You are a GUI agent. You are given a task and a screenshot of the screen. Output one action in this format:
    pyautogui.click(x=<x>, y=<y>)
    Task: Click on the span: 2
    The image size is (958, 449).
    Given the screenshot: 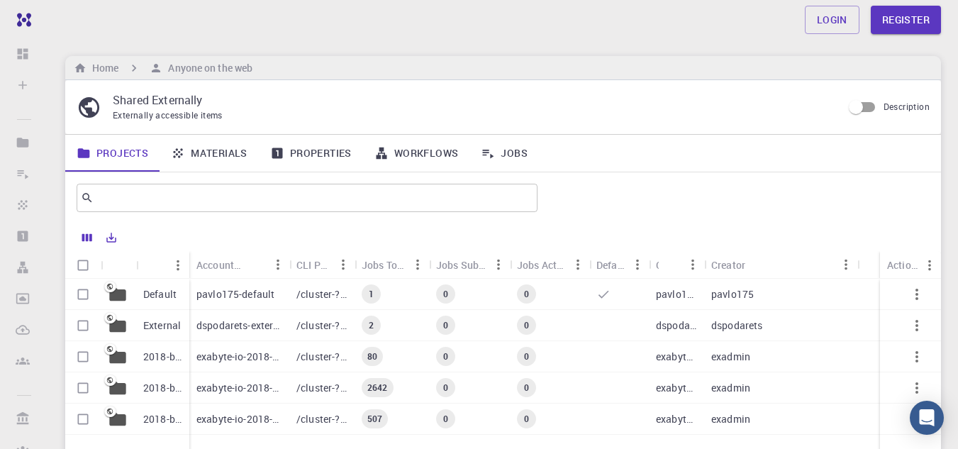 What is the action you would take?
    pyautogui.click(x=371, y=325)
    